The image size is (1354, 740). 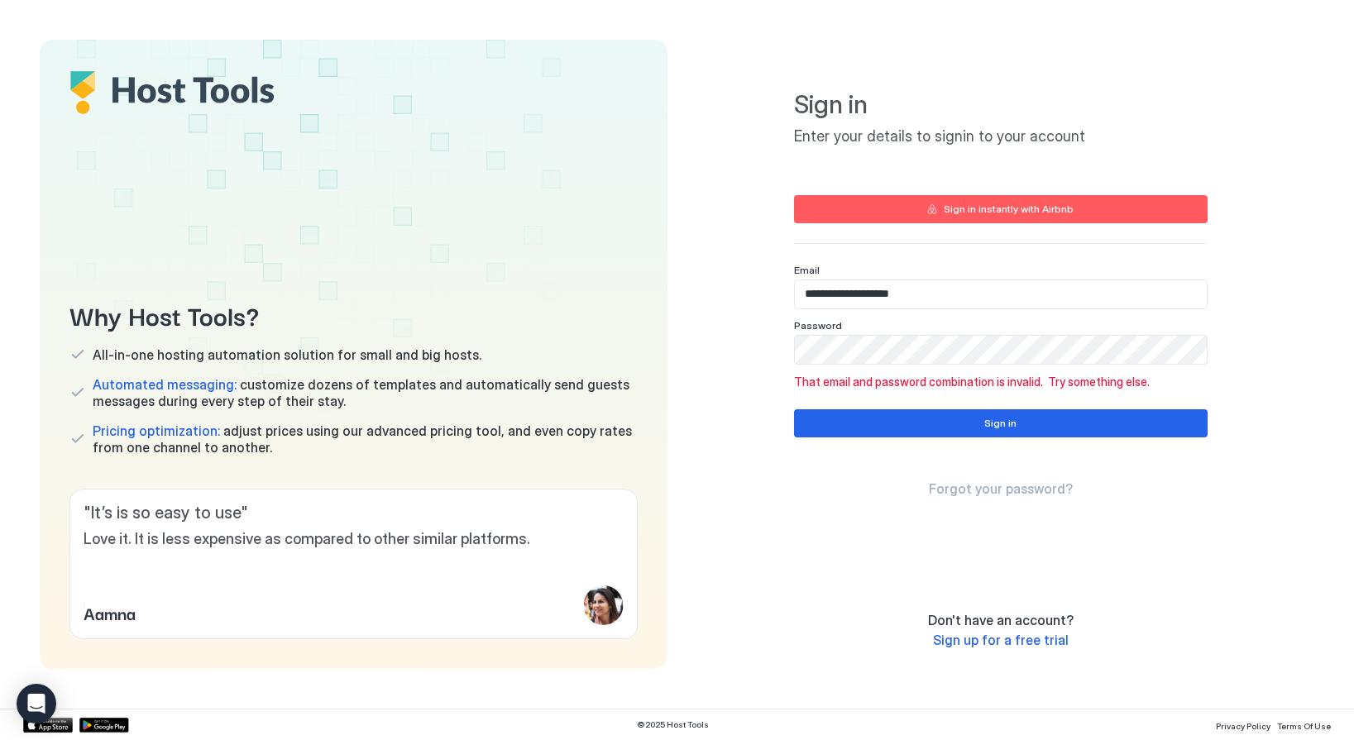 I want to click on span: Email, so click(x=807, y=270).